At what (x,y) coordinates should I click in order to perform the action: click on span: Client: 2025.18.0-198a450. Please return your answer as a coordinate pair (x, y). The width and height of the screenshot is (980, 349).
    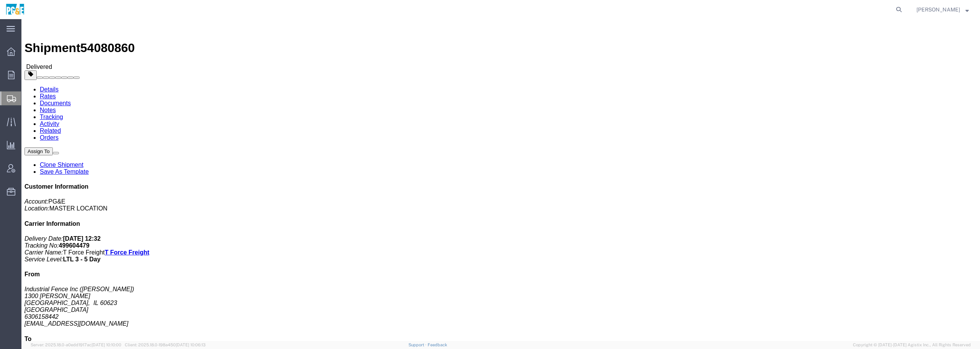
    Looking at the image, I should click on (165, 345).